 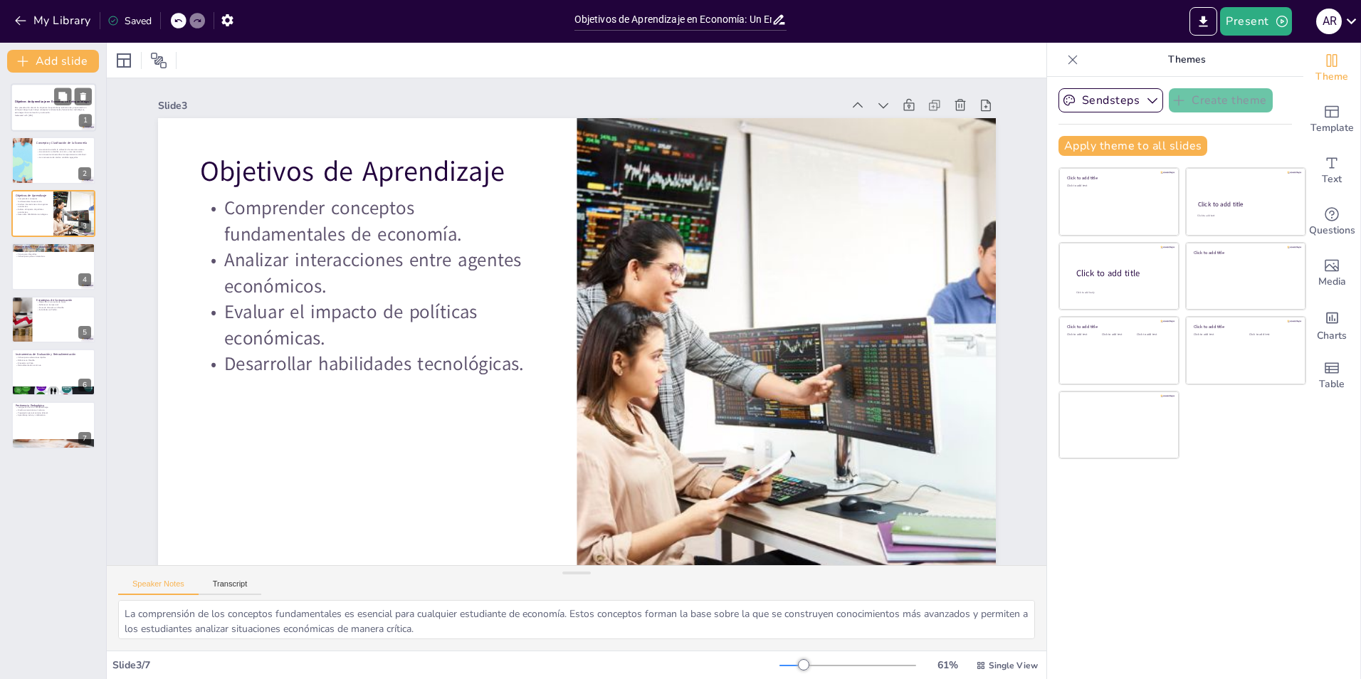 What do you see at coordinates (53, 363) in the screenshot?
I see `p: Encuestas en línea.` at bounding box center [53, 363].